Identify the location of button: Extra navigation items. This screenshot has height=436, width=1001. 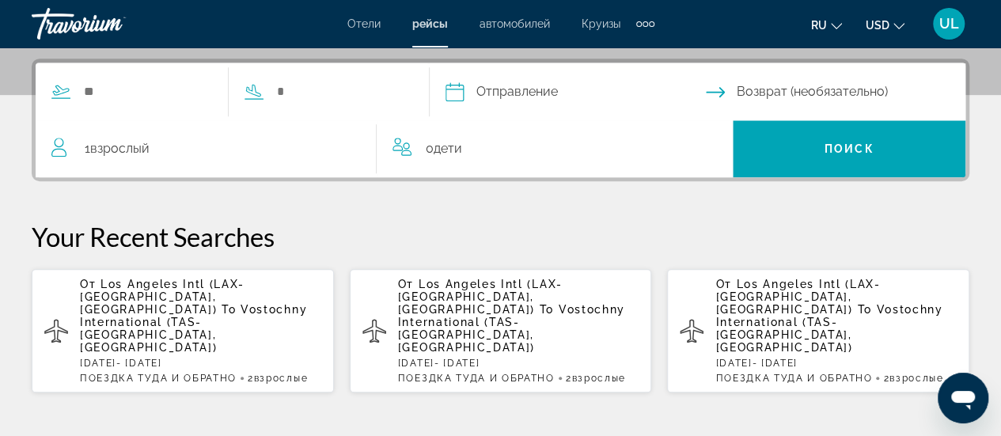
(645, 24).